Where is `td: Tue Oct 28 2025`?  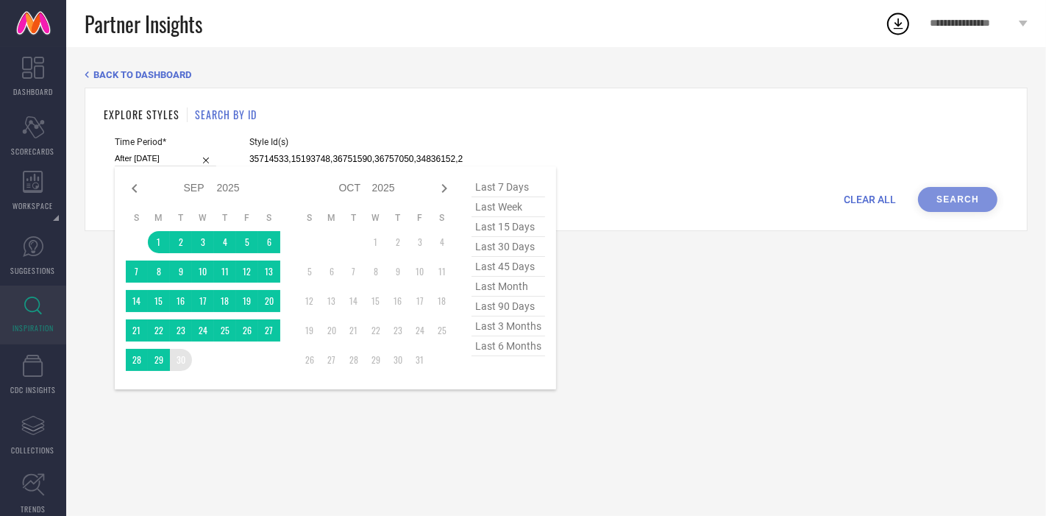 td: Tue Oct 28 2025 is located at coordinates (354, 360).